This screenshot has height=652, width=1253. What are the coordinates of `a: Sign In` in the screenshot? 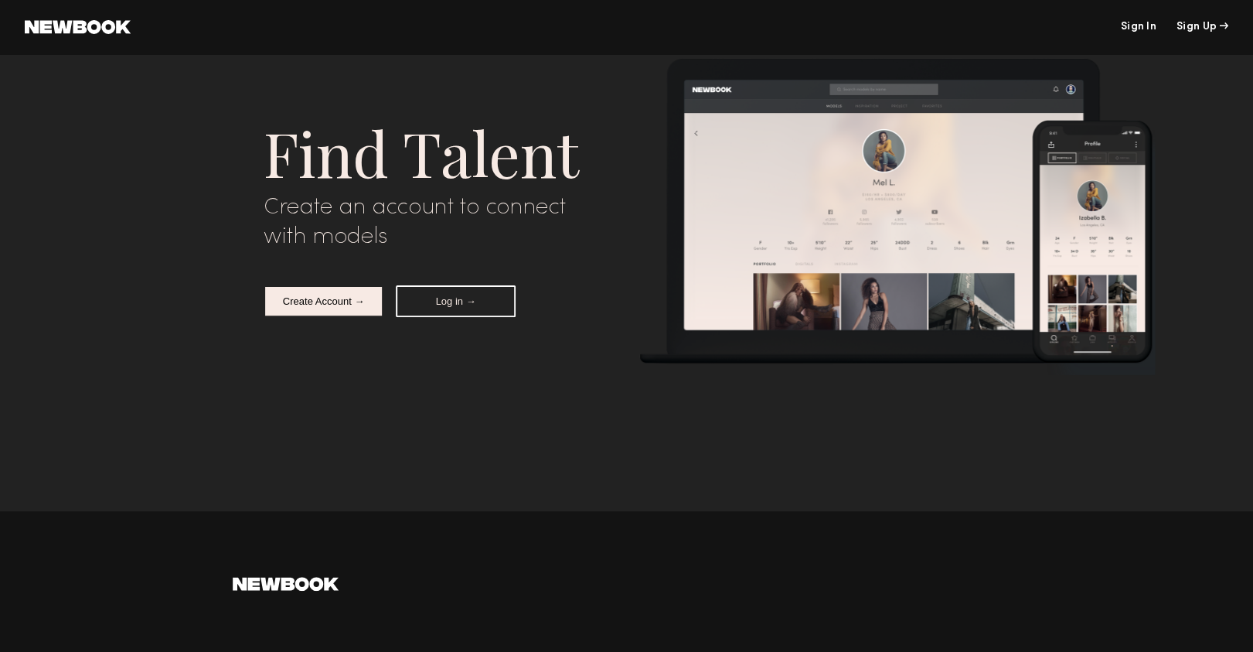 It's located at (1138, 27).